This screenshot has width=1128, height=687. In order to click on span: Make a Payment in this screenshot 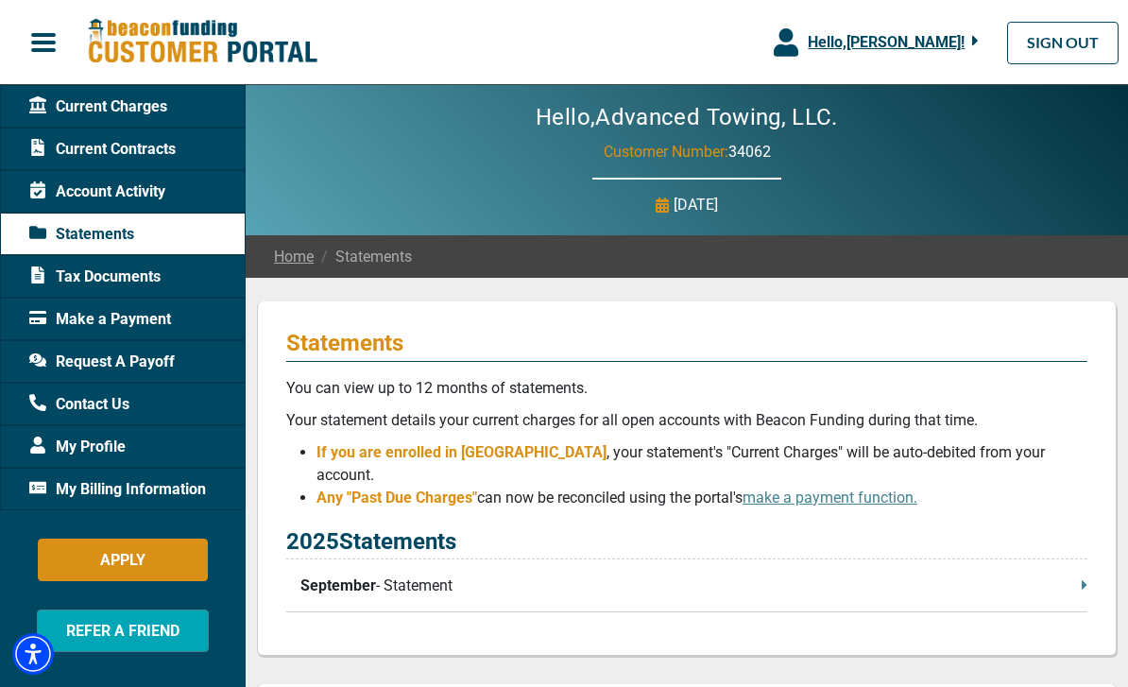, I will do `click(100, 319)`.